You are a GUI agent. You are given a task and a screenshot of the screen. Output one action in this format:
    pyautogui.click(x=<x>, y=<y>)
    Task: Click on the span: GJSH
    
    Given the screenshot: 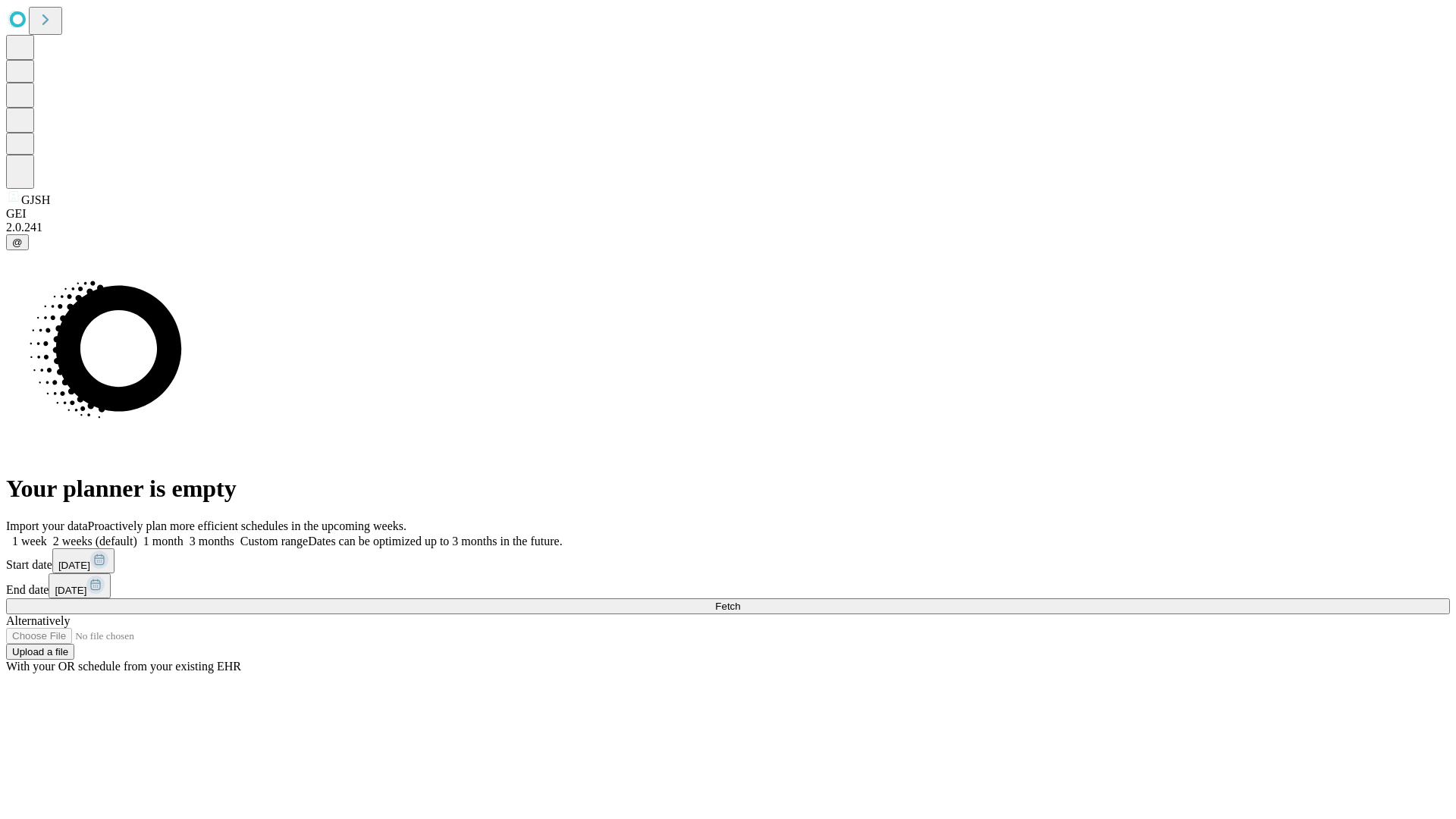 What is the action you would take?
    pyautogui.click(x=36, y=199)
    